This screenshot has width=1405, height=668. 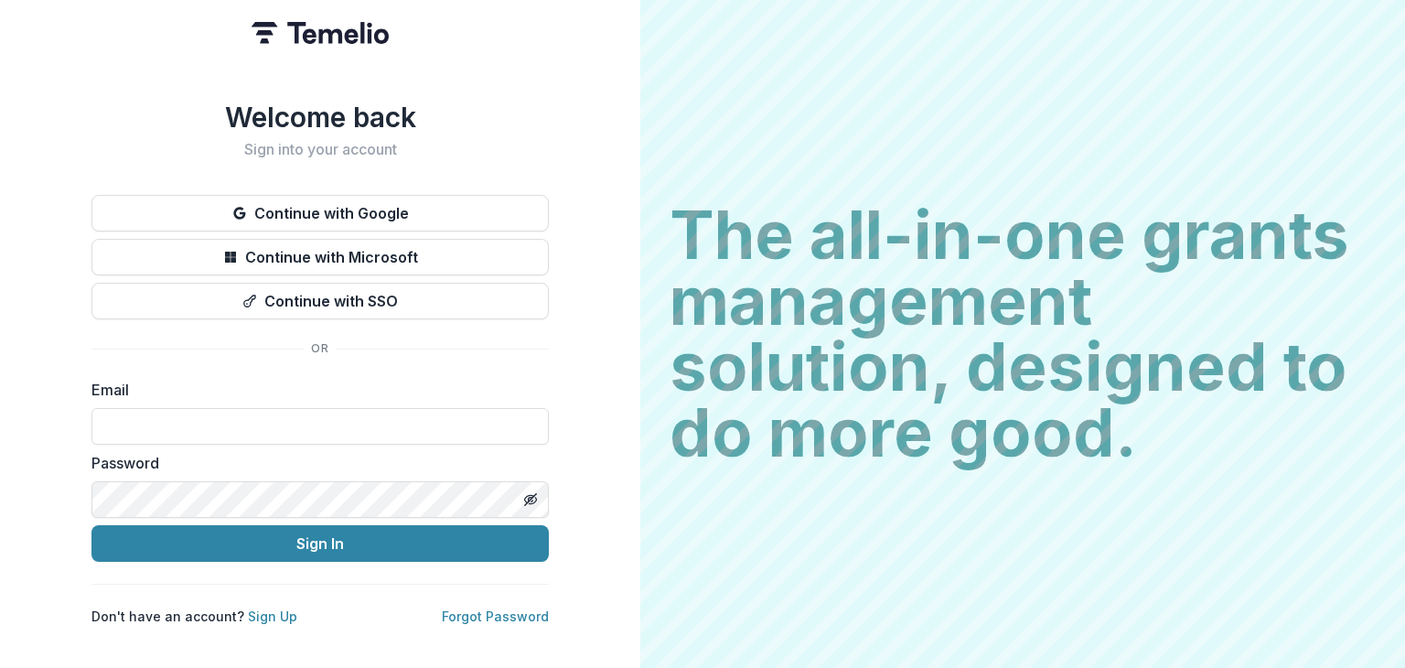 What do you see at coordinates (320, 301) in the screenshot?
I see `button: Continue with SSO` at bounding box center [320, 301].